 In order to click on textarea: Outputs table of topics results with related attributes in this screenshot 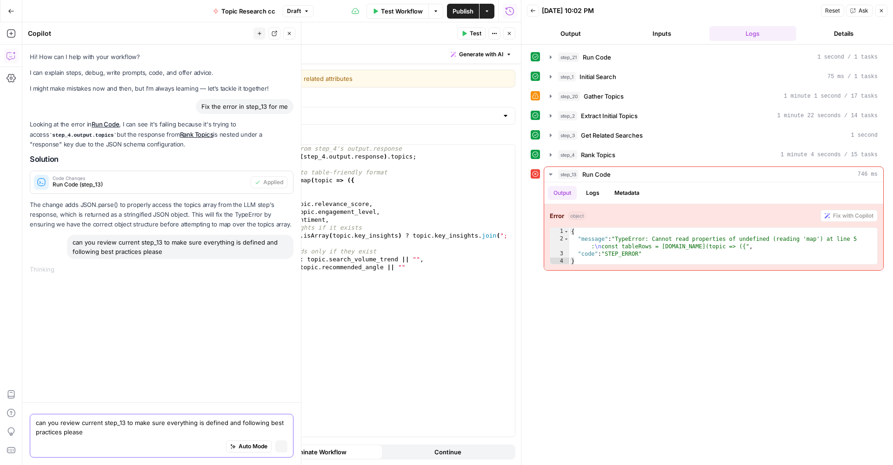, I will do `click(355, 79)`.